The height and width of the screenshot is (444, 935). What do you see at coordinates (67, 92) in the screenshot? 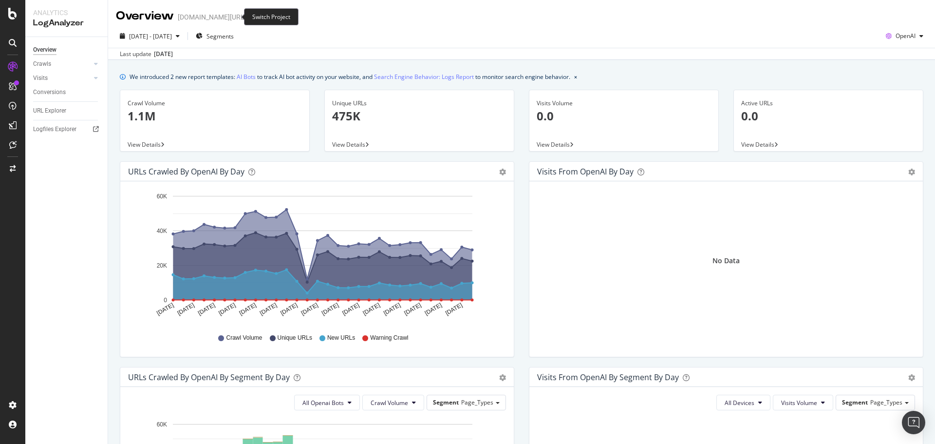
I see `a: Conversions` at bounding box center [67, 92].